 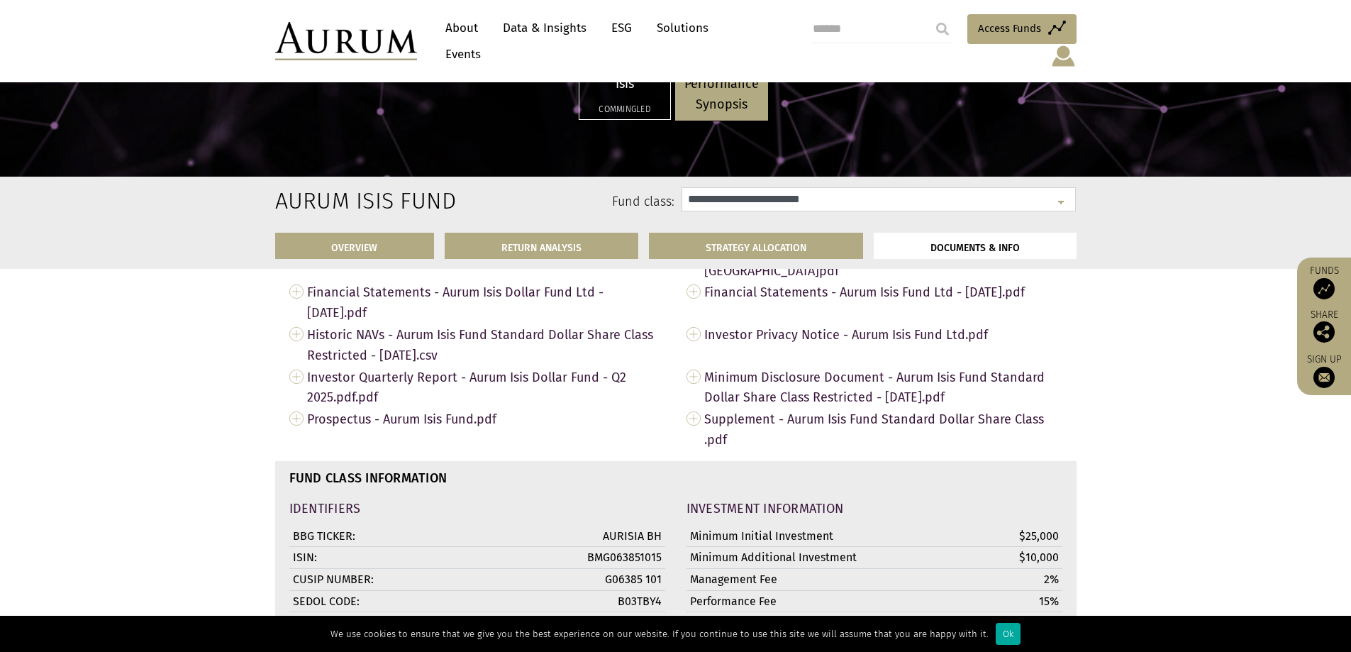 I want to click on a: Sign up, so click(x=1324, y=370).